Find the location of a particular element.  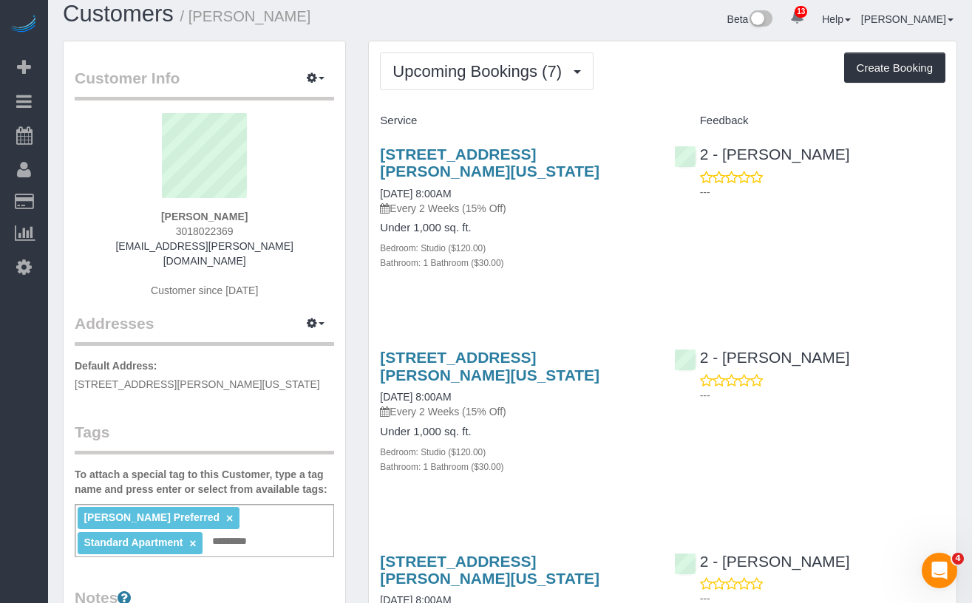

label: Default Address: is located at coordinates (116, 366).